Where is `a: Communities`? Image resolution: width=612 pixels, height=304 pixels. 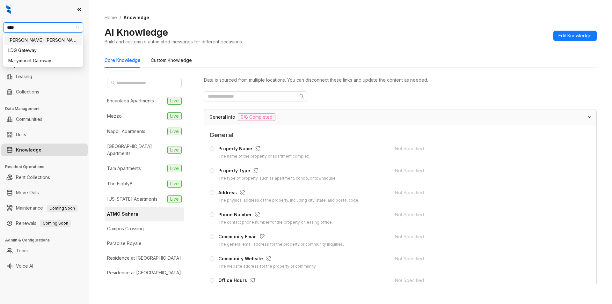
a: Communities is located at coordinates (29, 119).